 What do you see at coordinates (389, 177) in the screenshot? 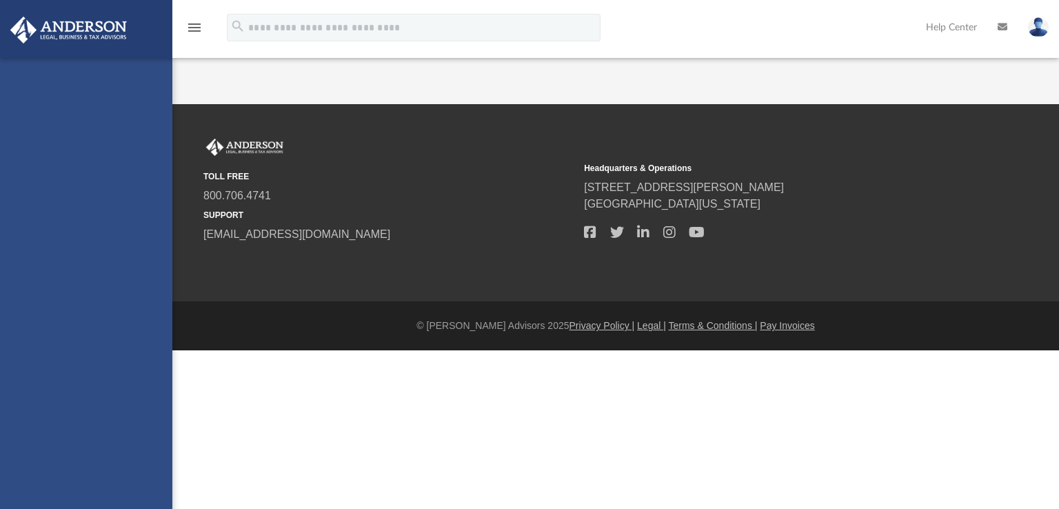
I see `small: TOLL FREE` at bounding box center [389, 177].